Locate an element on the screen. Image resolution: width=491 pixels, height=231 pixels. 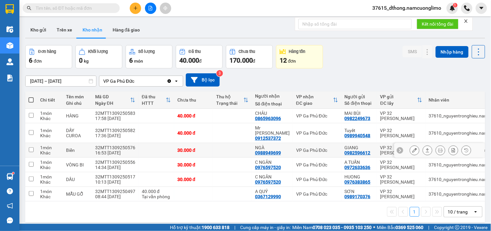
button: Kết nối tổng đài is located at coordinates (438, 24).